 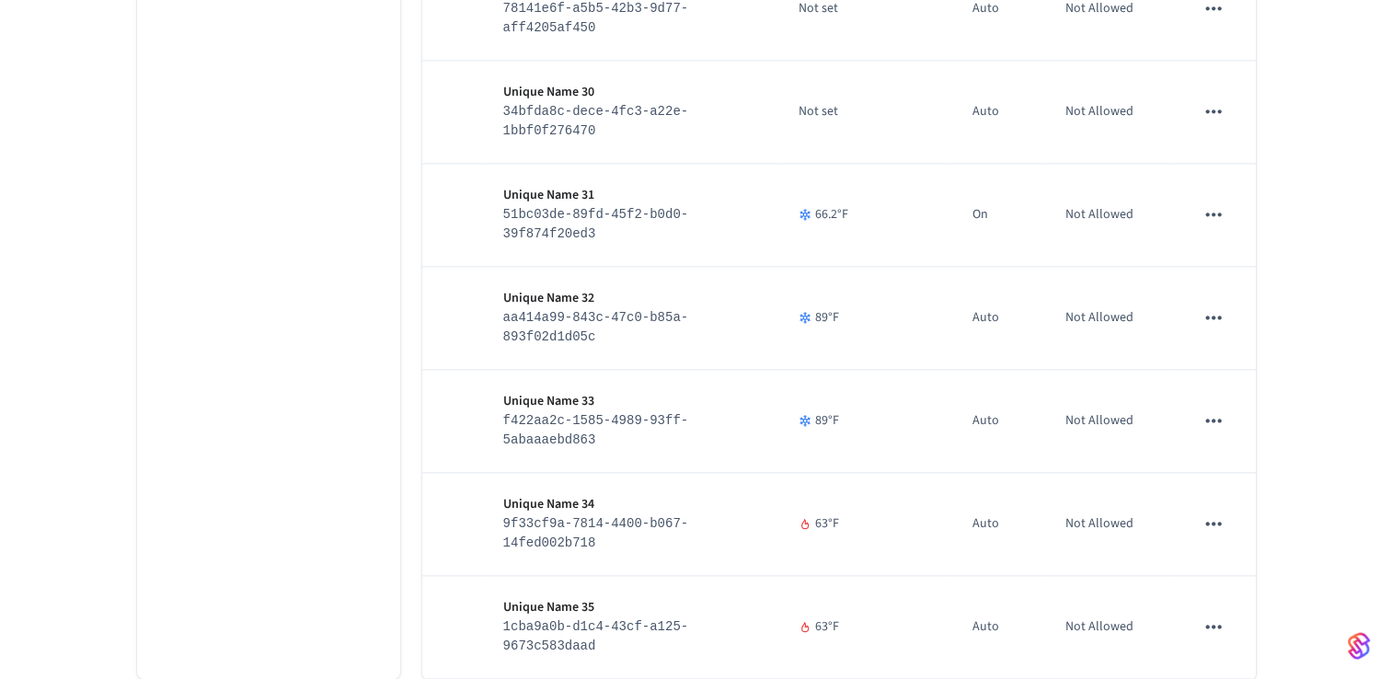 I want to click on code: f422aa2c-1585-4989-93ff-5abaaaebd863, so click(x=596, y=430).